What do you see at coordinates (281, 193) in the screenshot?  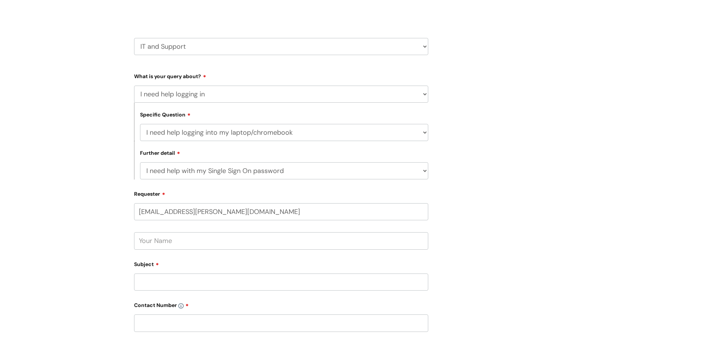 I see `label: Requester` at bounding box center [281, 193].